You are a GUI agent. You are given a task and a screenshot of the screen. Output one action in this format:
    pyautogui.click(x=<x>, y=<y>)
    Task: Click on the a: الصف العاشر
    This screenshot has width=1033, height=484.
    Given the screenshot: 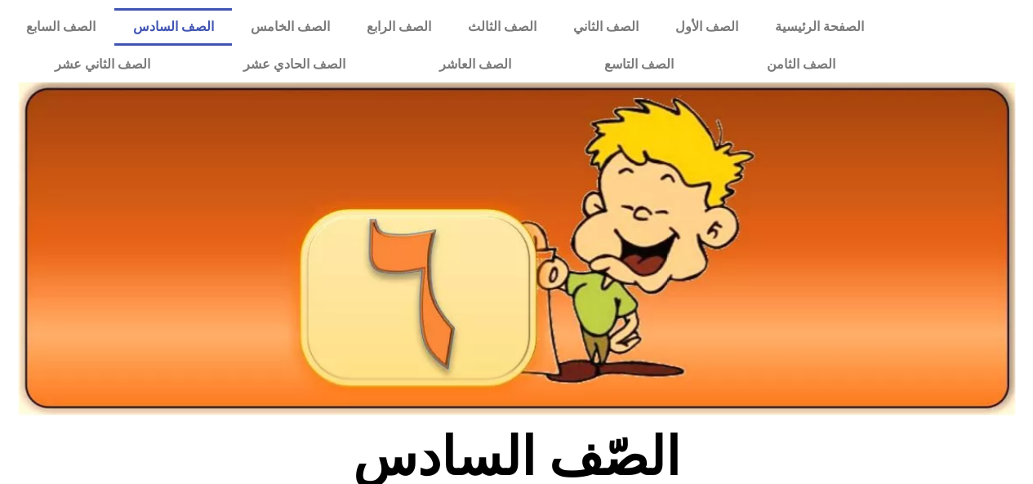 What is the action you would take?
    pyautogui.click(x=475, y=65)
    